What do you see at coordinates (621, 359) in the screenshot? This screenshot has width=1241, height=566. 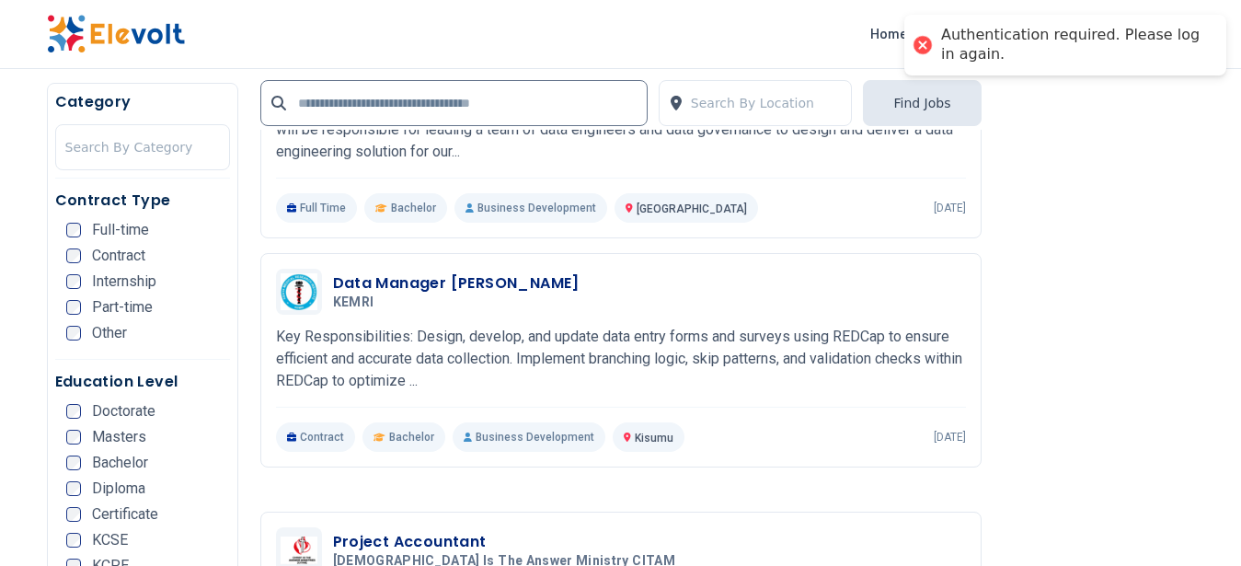 I see `p: Key Responsibilities: Design, develop, and update data entry forms and surveys using REDCap to en...` at bounding box center [621, 359].